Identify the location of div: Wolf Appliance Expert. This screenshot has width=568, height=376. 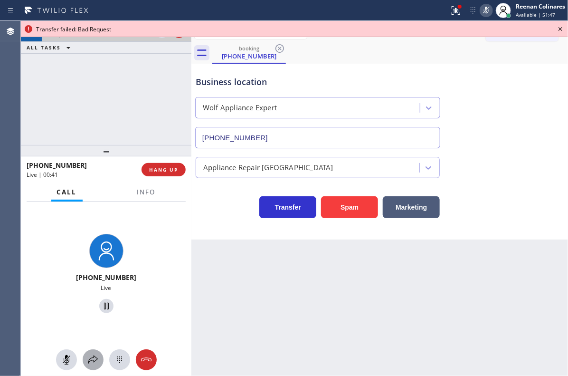
(240, 108).